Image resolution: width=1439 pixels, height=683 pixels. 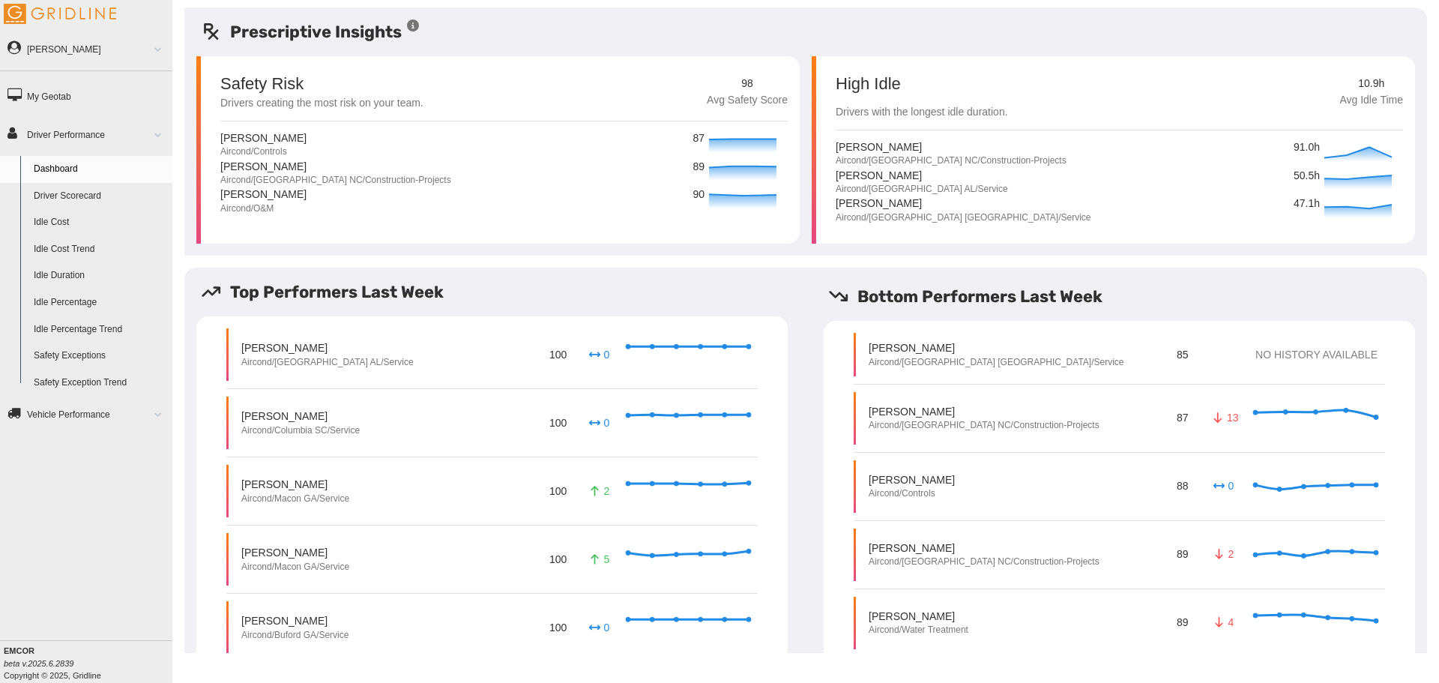 I want to click on a: Idle Percentage Trend, so click(x=100, y=330).